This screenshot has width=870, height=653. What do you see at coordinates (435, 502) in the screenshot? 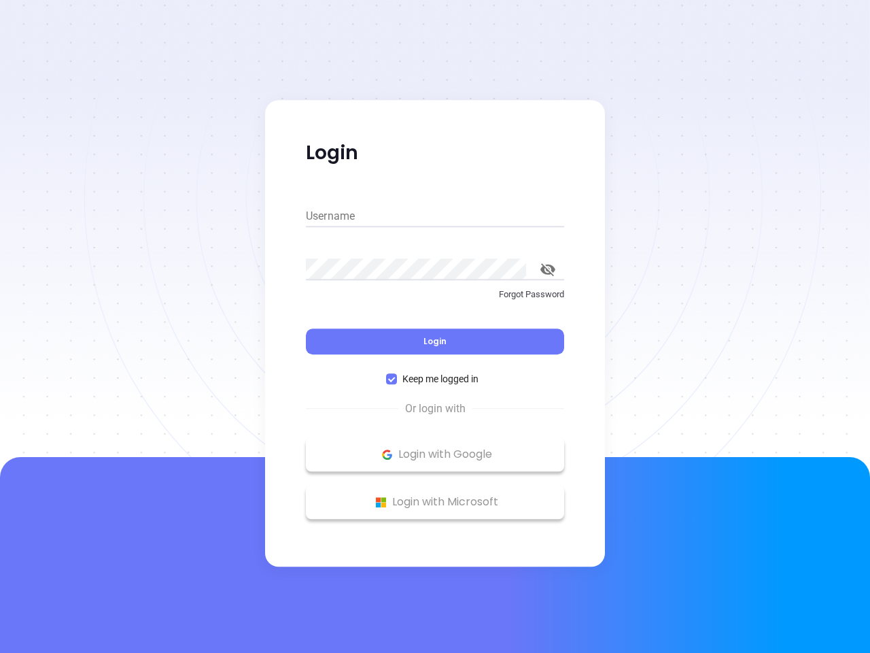
I see `p: Login with Microsoft` at bounding box center [435, 502].